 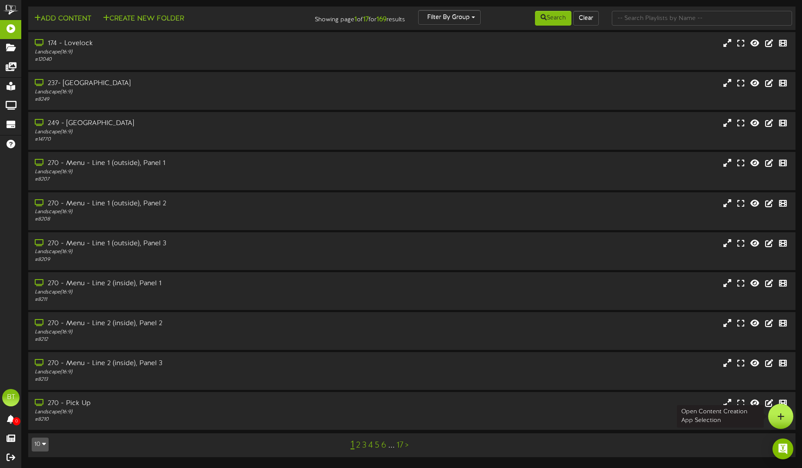 What do you see at coordinates (702, 18) in the screenshot?
I see `input: -- Search Playlists by Name --` at bounding box center [702, 18].